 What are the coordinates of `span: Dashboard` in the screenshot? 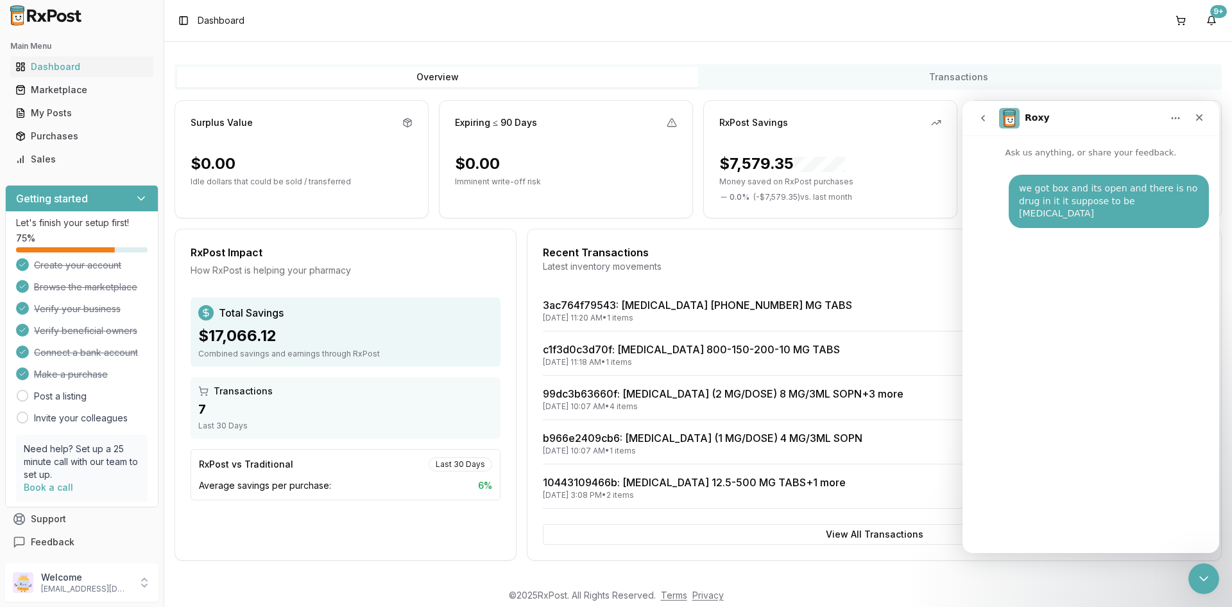 It's located at (221, 21).